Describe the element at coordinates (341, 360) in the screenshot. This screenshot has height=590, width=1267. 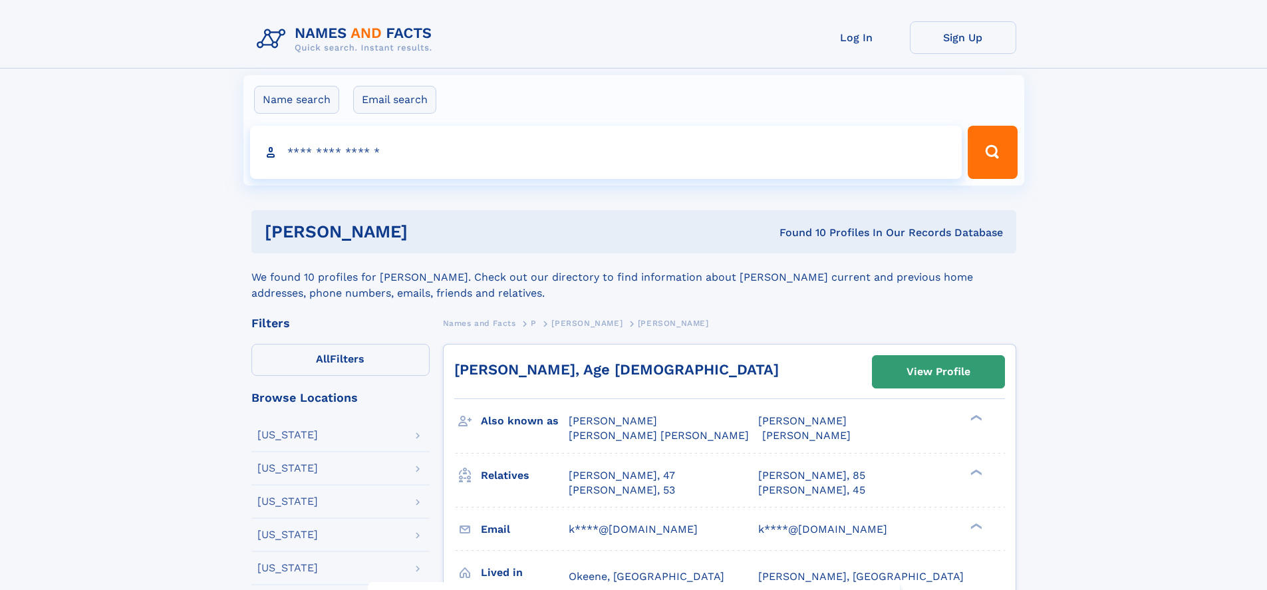
I see `label: Filters` at that location.